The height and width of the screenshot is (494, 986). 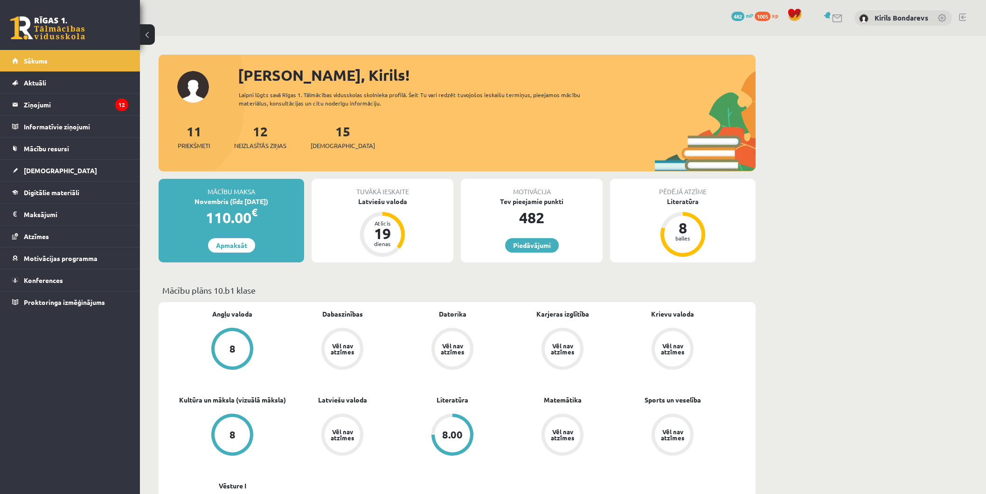 I want to click on span: Atzīmes, so click(x=36, y=236).